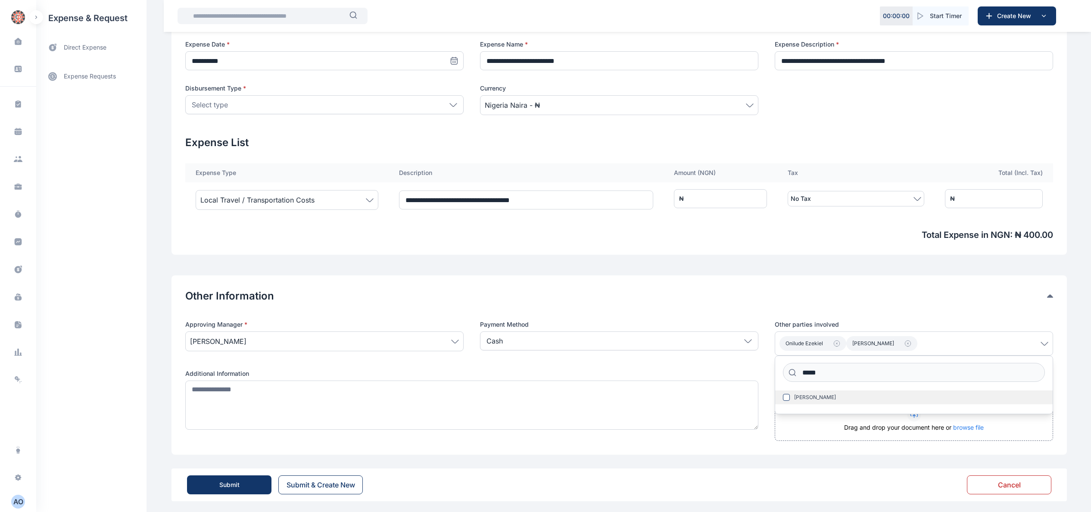 The image size is (1091, 512). What do you see at coordinates (856, 173) in the screenshot?
I see `th: Tax` at bounding box center [856, 173].